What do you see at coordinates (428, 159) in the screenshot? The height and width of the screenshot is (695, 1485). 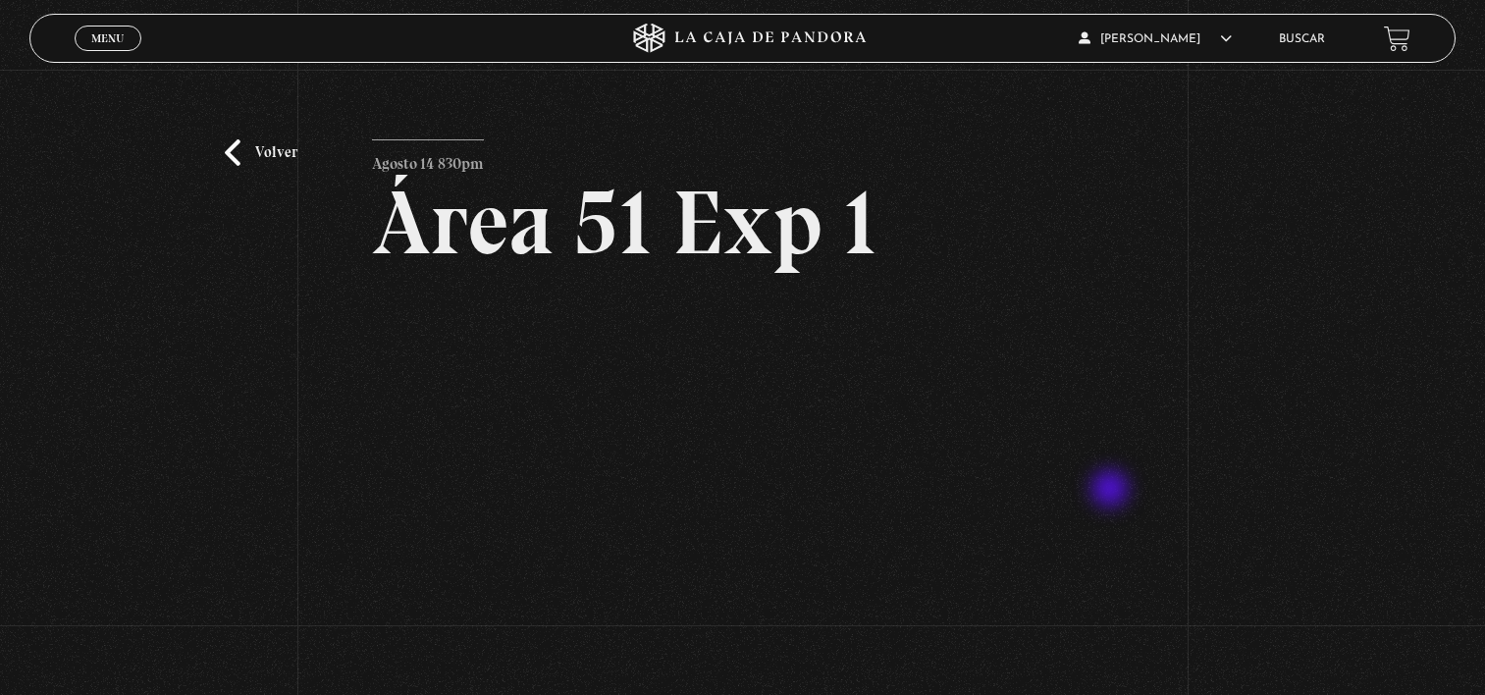 I see `p: Agosto 14 830pm` at bounding box center [428, 159].